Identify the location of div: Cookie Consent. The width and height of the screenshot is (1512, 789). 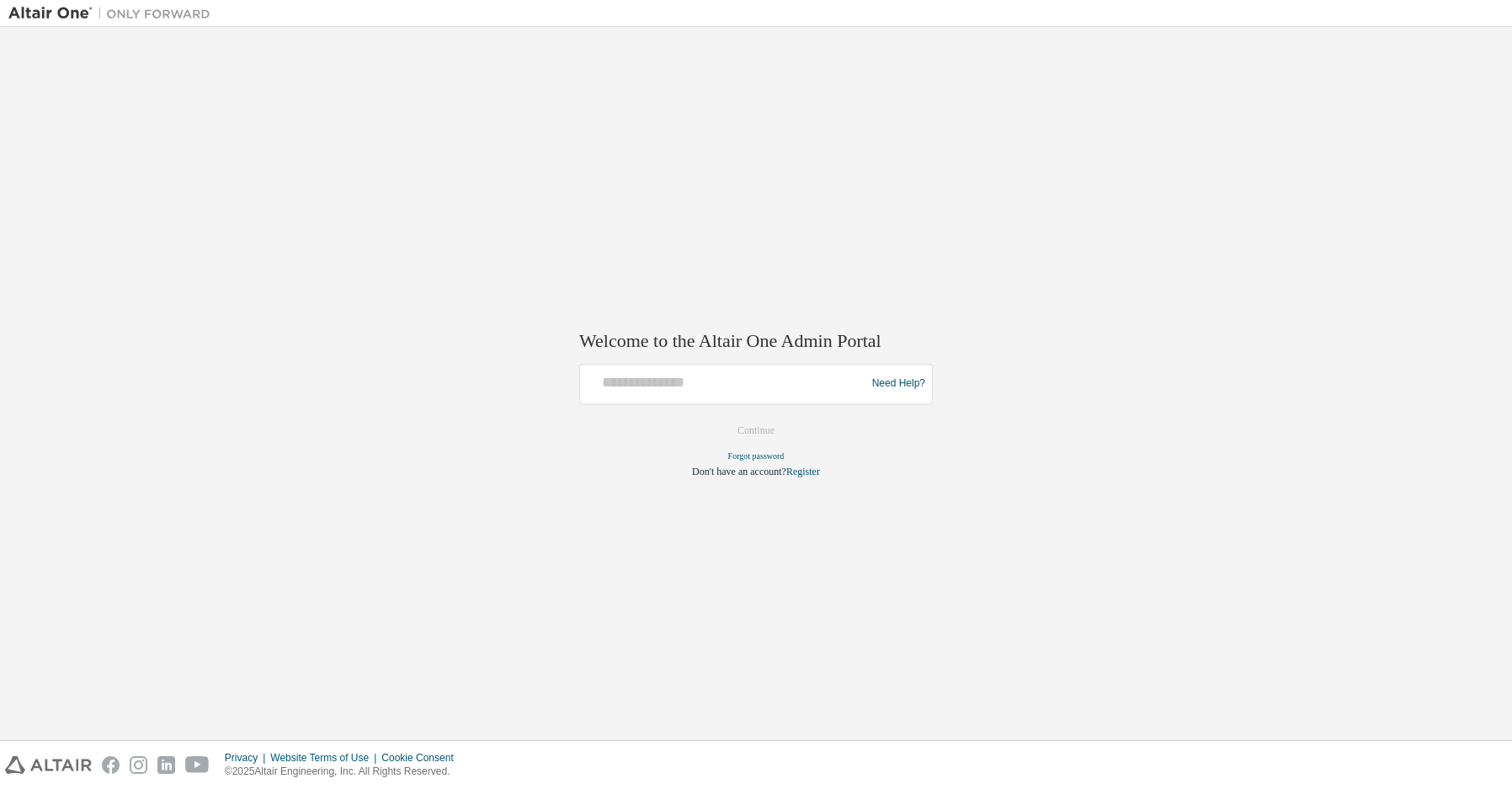
(421, 758).